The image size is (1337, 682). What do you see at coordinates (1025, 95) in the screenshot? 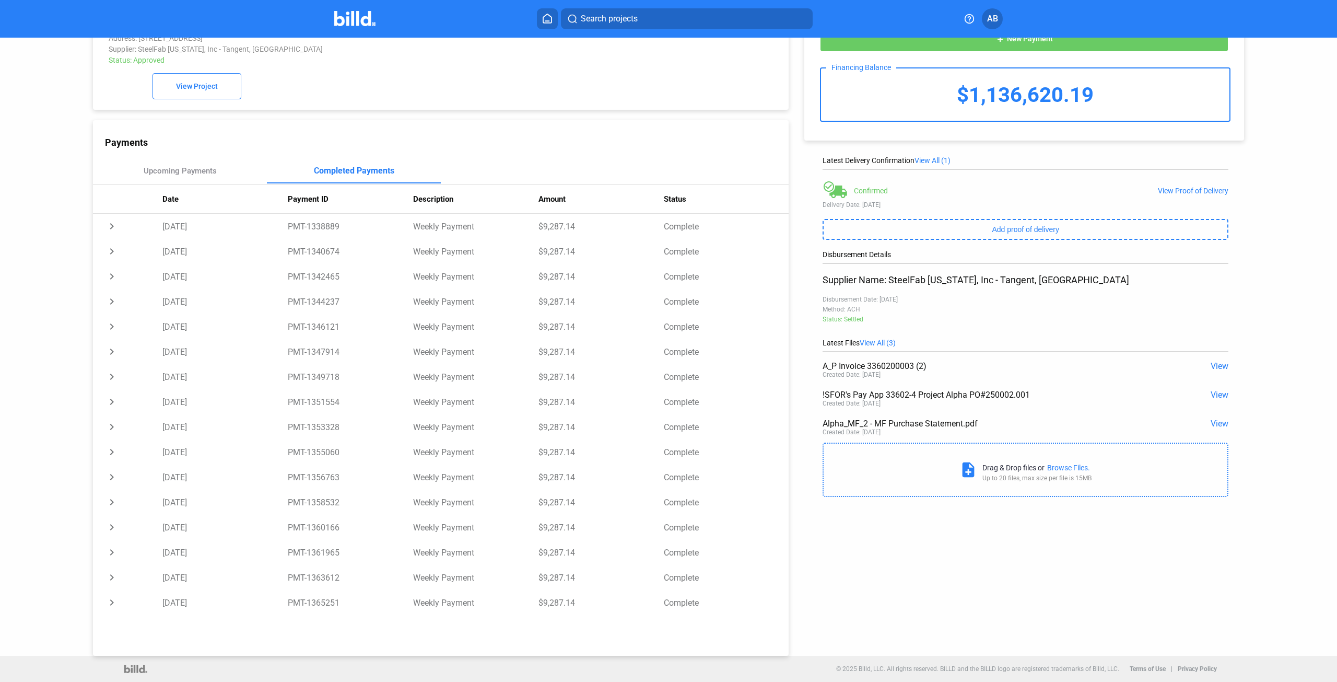
I see `div: $1,136,620.19` at bounding box center [1025, 95].